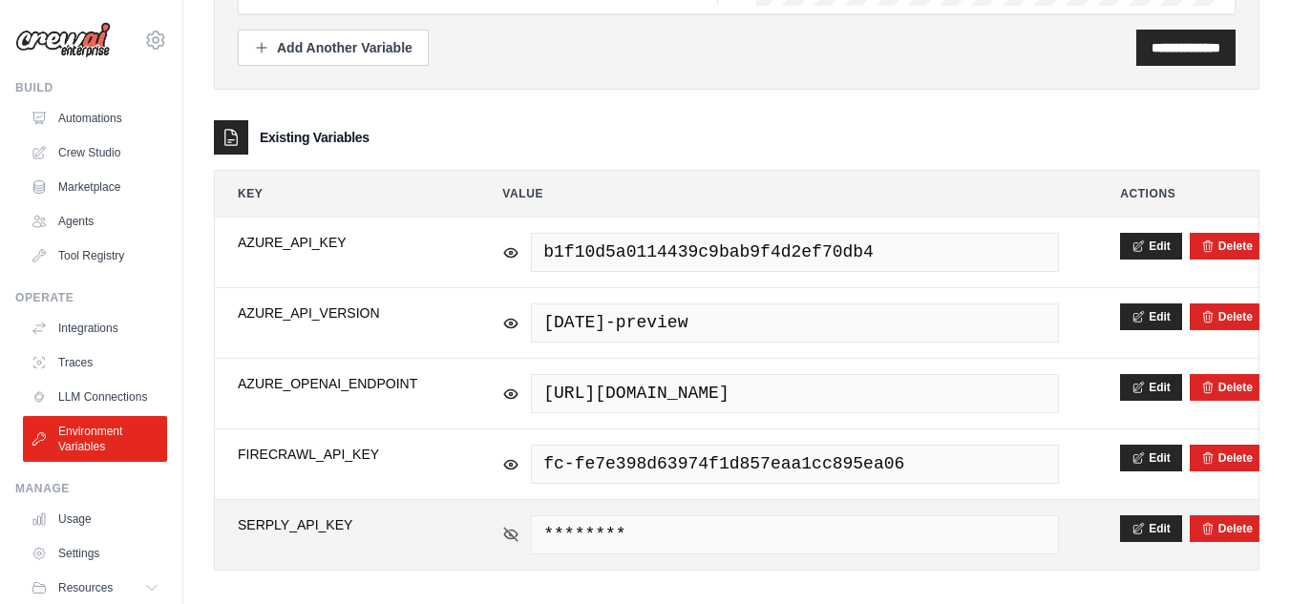 This screenshot has width=1290, height=604. Describe the element at coordinates (333, 48) in the screenshot. I see `div: Add Another Variable` at that location.